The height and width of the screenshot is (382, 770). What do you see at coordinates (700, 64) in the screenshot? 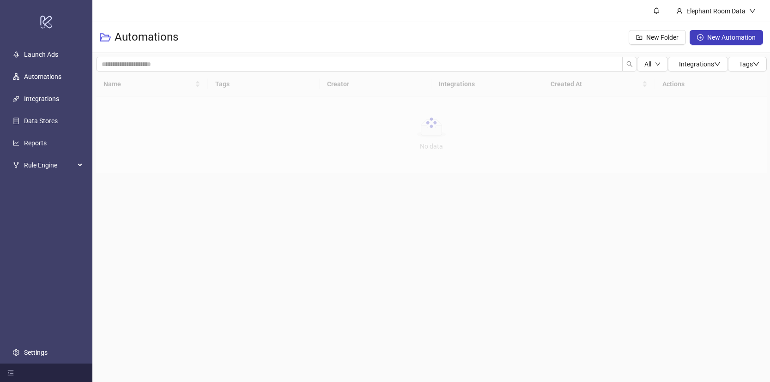
I see `span: Integrations` at bounding box center [700, 64].